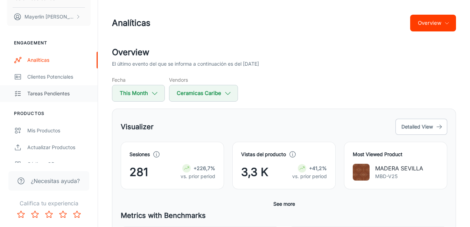 This screenshot has height=227, width=470. What do you see at coordinates (284, 204) in the screenshot?
I see `button: See more` at bounding box center [284, 204].